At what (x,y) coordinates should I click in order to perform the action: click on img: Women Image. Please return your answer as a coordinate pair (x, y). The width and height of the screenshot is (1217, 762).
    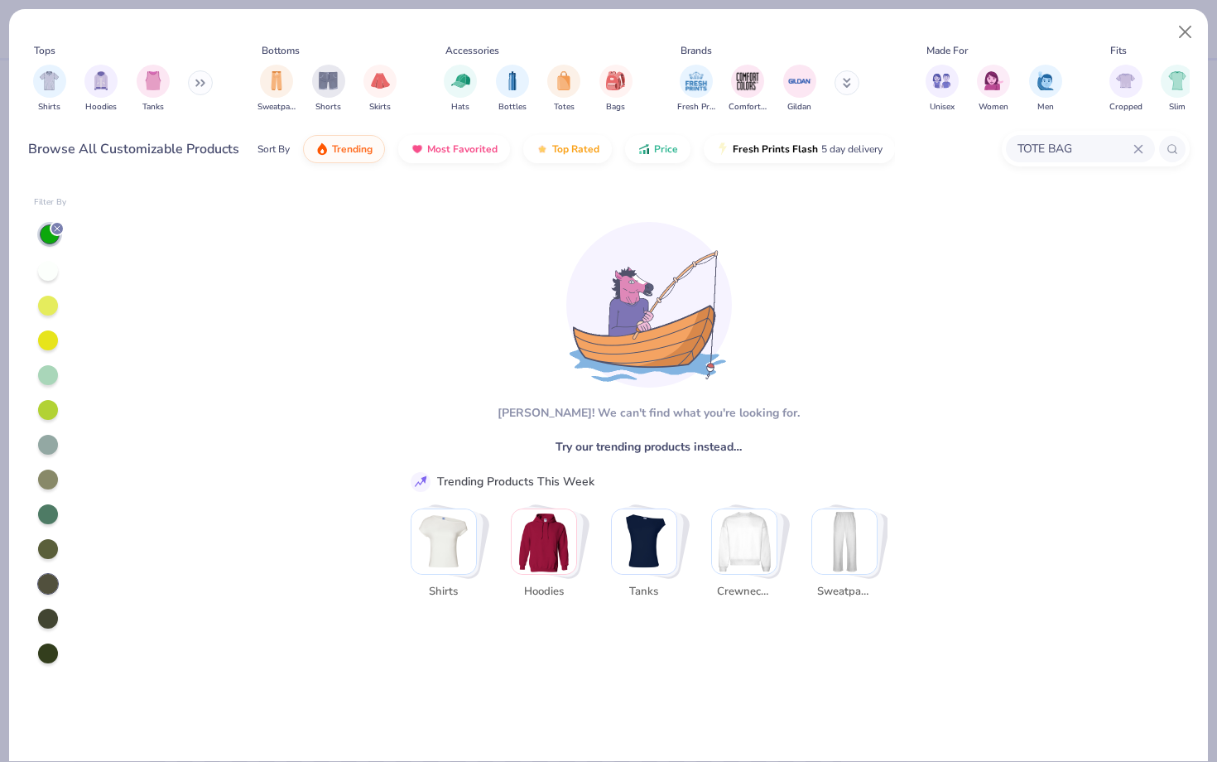
    Looking at the image, I should click on (994, 80).